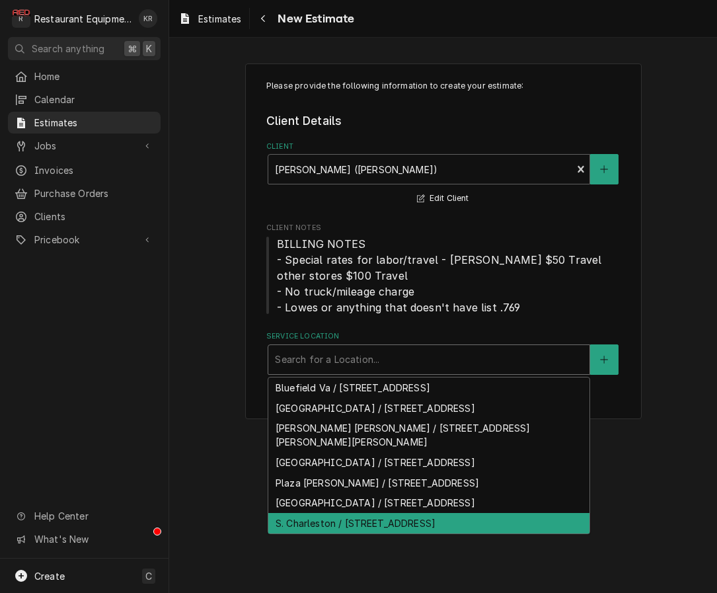 Image resolution: width=717 pixels, height=593 pixels. Describe the element at coordinates (443, 352) in the screenshot. I see `div: Service Location` at that location.